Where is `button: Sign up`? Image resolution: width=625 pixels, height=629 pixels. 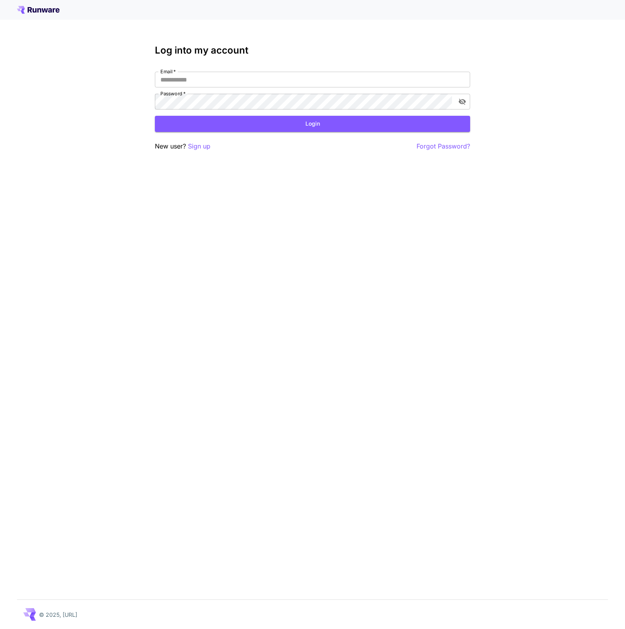
button: Sign up is located at coordinates (199, 146).